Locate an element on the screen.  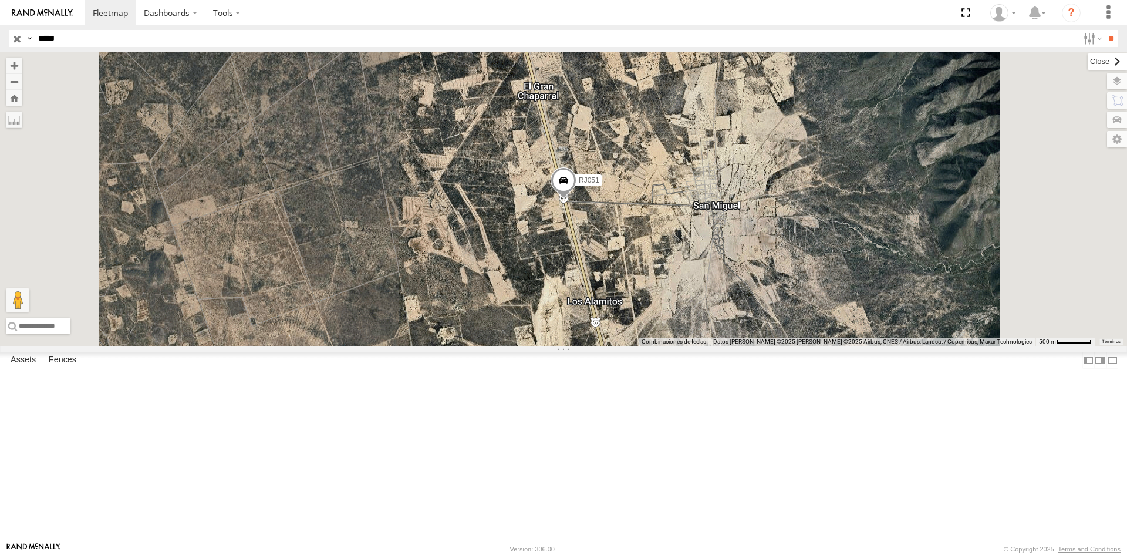
div: © Copyright 2025 - is located at coordinates (1062, 549).